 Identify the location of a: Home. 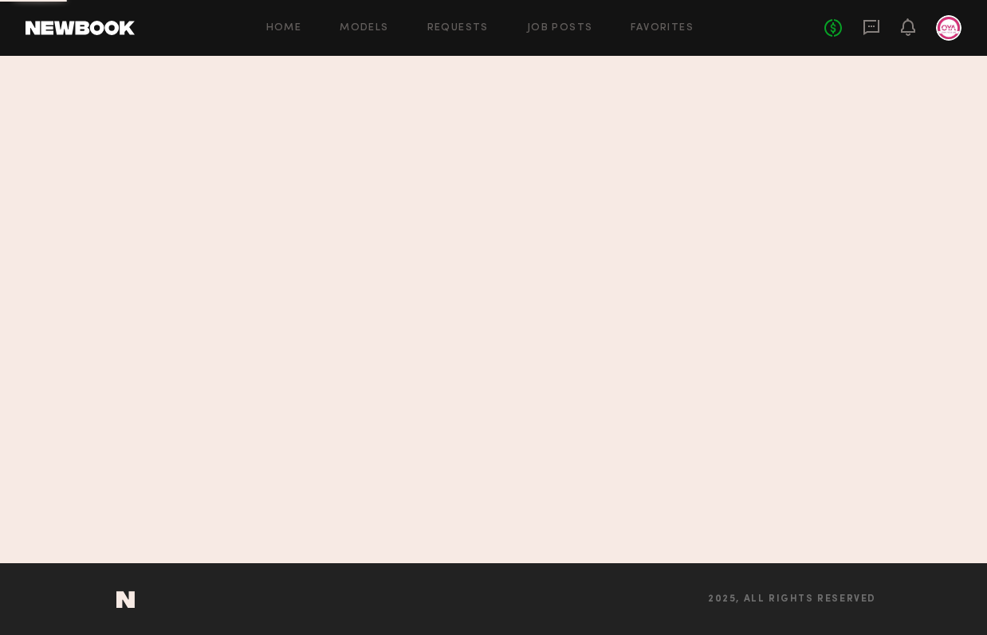
(284, 28).